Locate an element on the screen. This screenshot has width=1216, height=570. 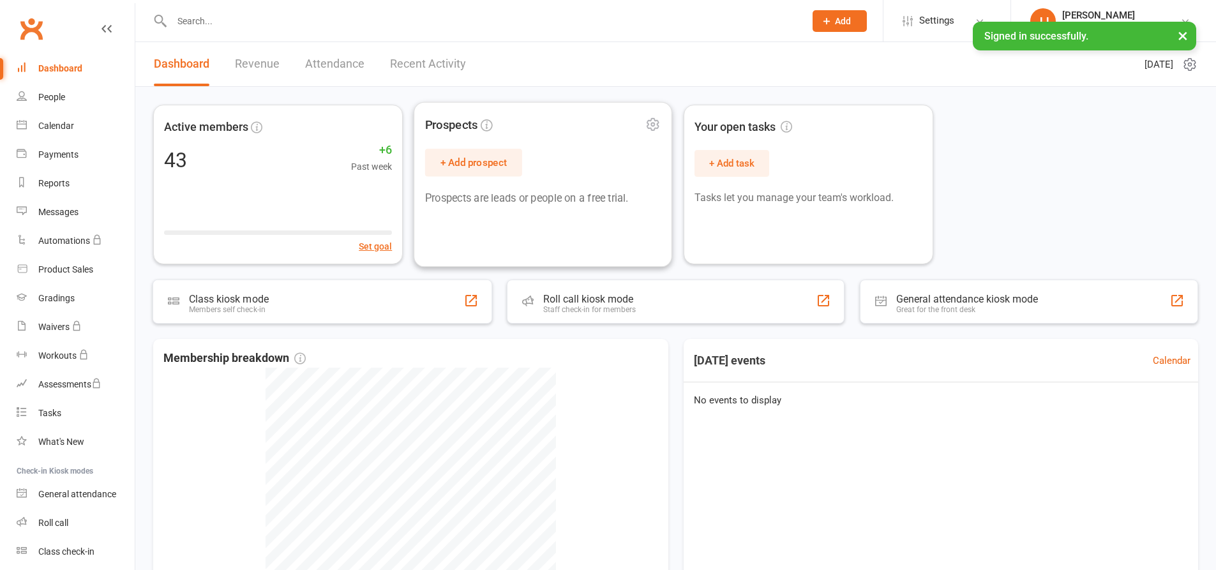
div: Product Sales is located at coordinates (66, 269).